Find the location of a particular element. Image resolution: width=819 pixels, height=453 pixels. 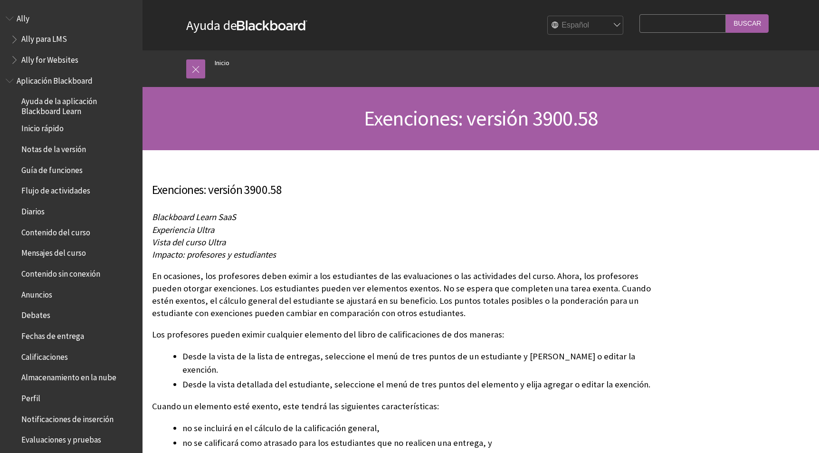

span: Contenido sin conexión is located at coordinates (61, 272).